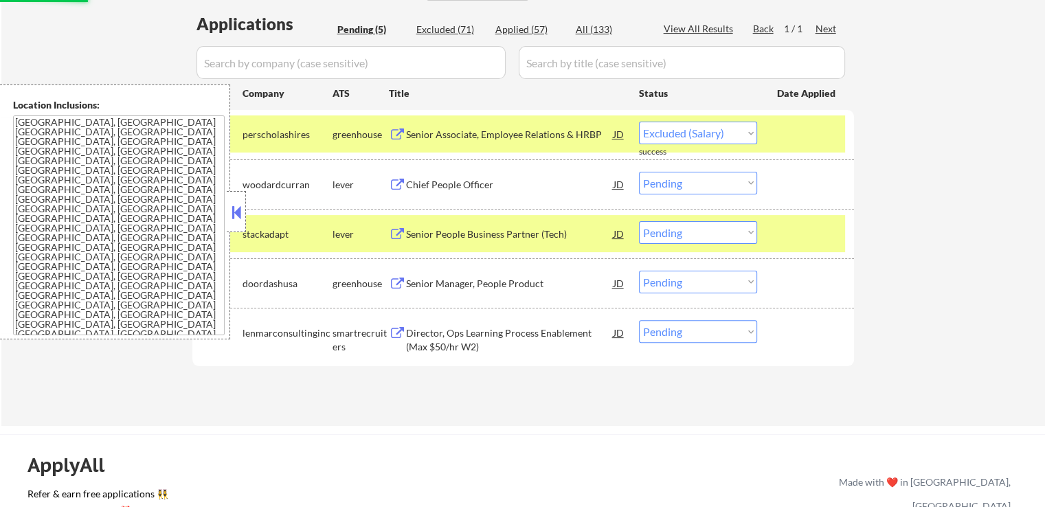 The height and width of the screenshot is (507, 1045). What do you see at coordinates (698, 93) in the screenshot?
I see `div: Status` at bounding box center [698, 93].